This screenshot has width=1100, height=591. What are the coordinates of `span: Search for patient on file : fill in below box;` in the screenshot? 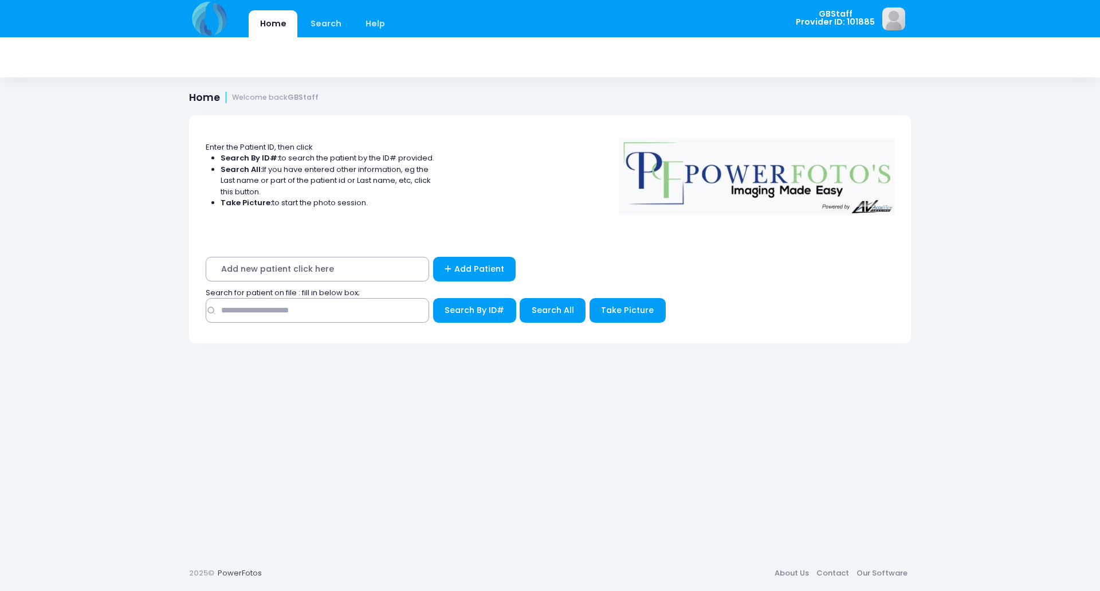 It's located at (283, 292).